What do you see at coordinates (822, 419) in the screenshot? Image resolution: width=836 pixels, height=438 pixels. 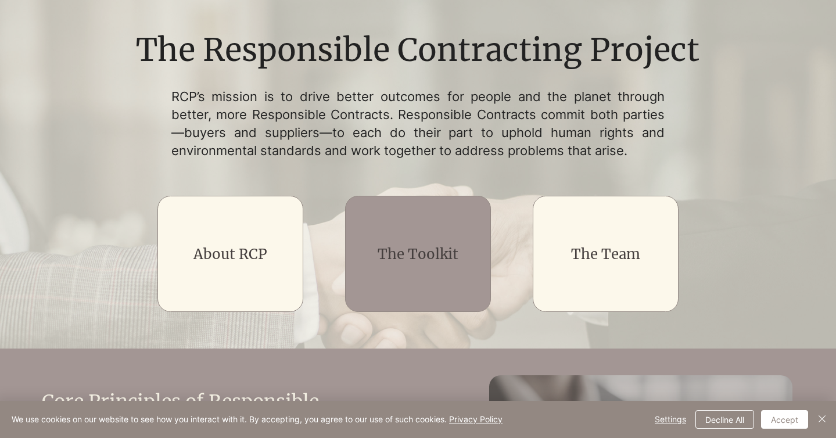 I see `img: Close` at bounding box center [822, 419].